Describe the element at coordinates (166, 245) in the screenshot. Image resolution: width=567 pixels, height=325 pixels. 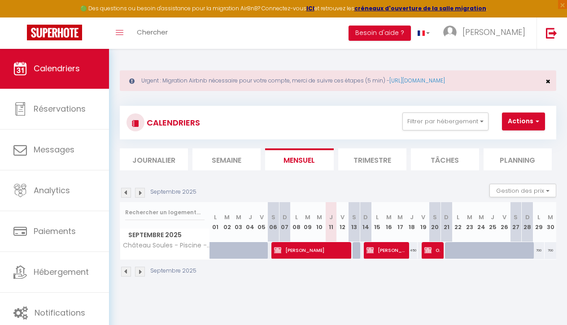
I see `span: Château Soules - Piscine - Lac - Calme` at that location.